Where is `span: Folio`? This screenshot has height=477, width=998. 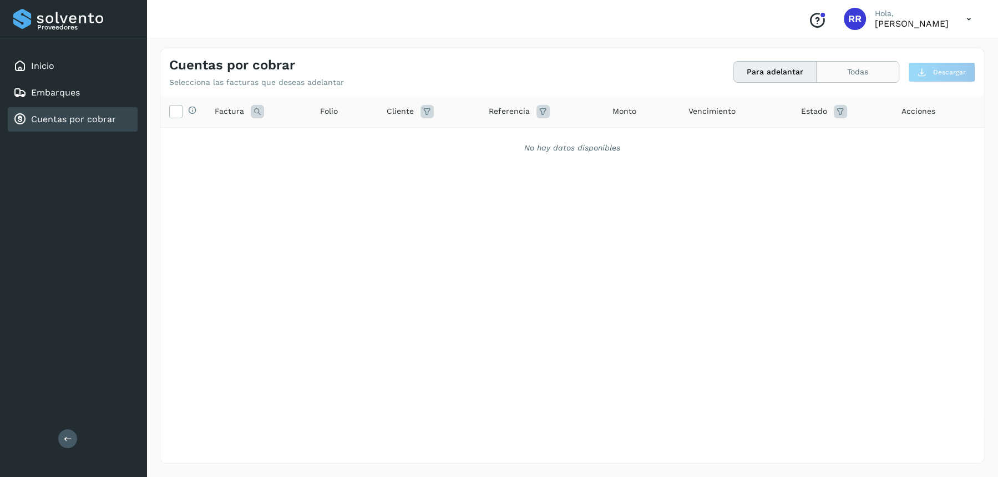 span: Folio is located at coordinates (329, 111).